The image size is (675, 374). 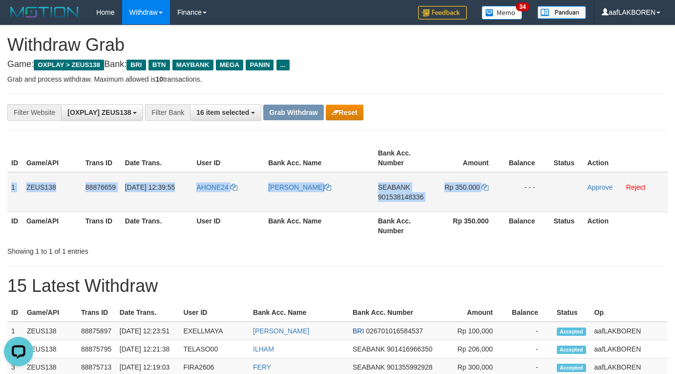 I want to click on strong: 10, so click(x=159, y=79).